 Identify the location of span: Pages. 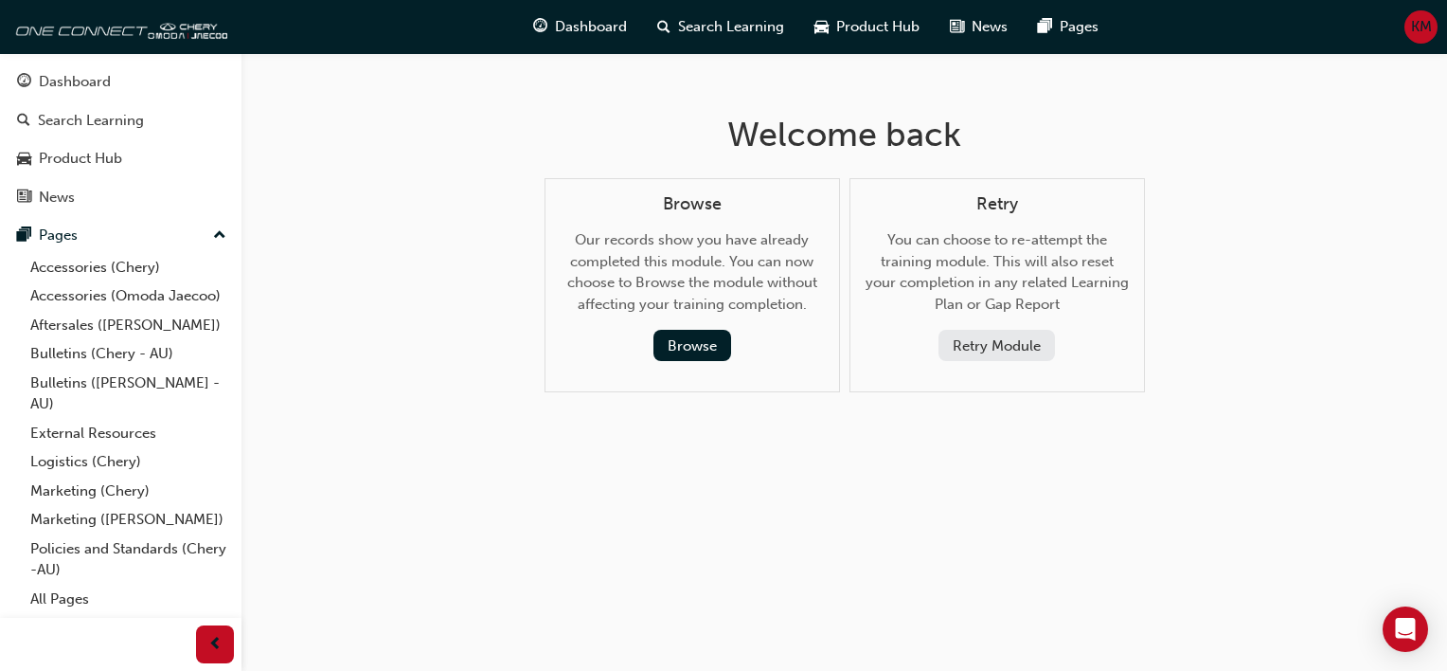
(1079, 27).